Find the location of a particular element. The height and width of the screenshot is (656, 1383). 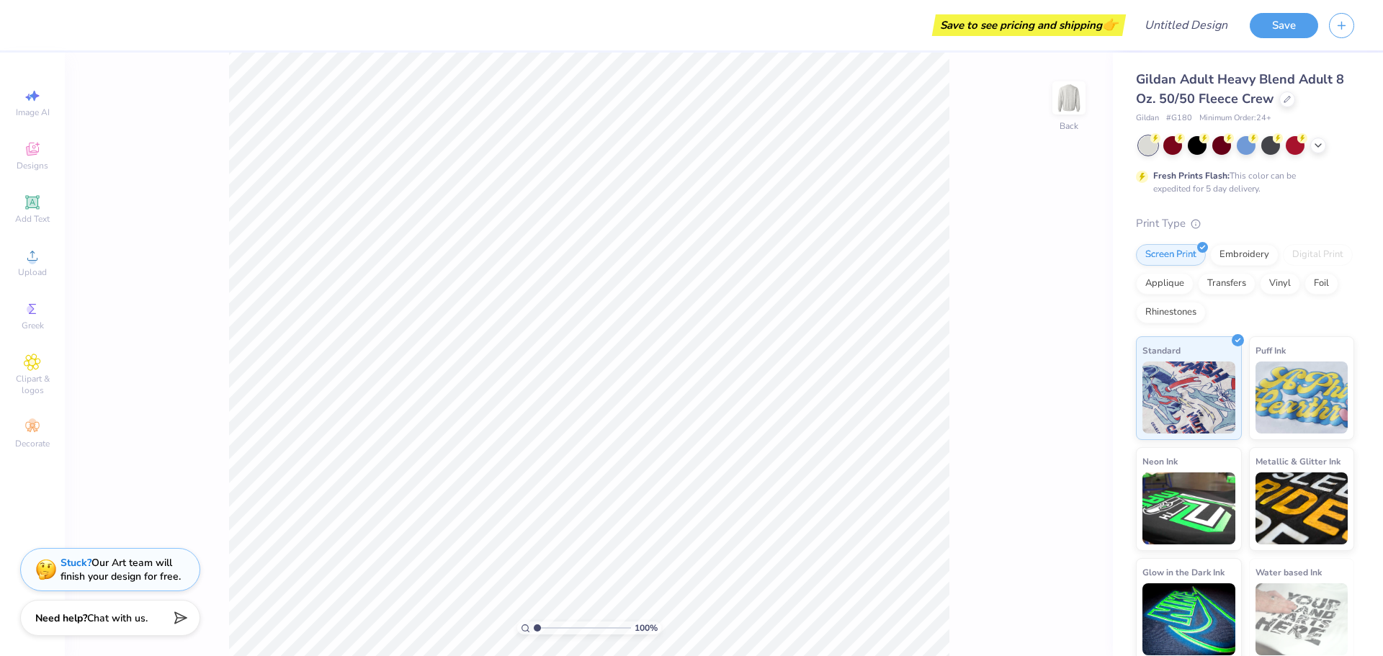

span: Greek is located at coordinates (32, 326).